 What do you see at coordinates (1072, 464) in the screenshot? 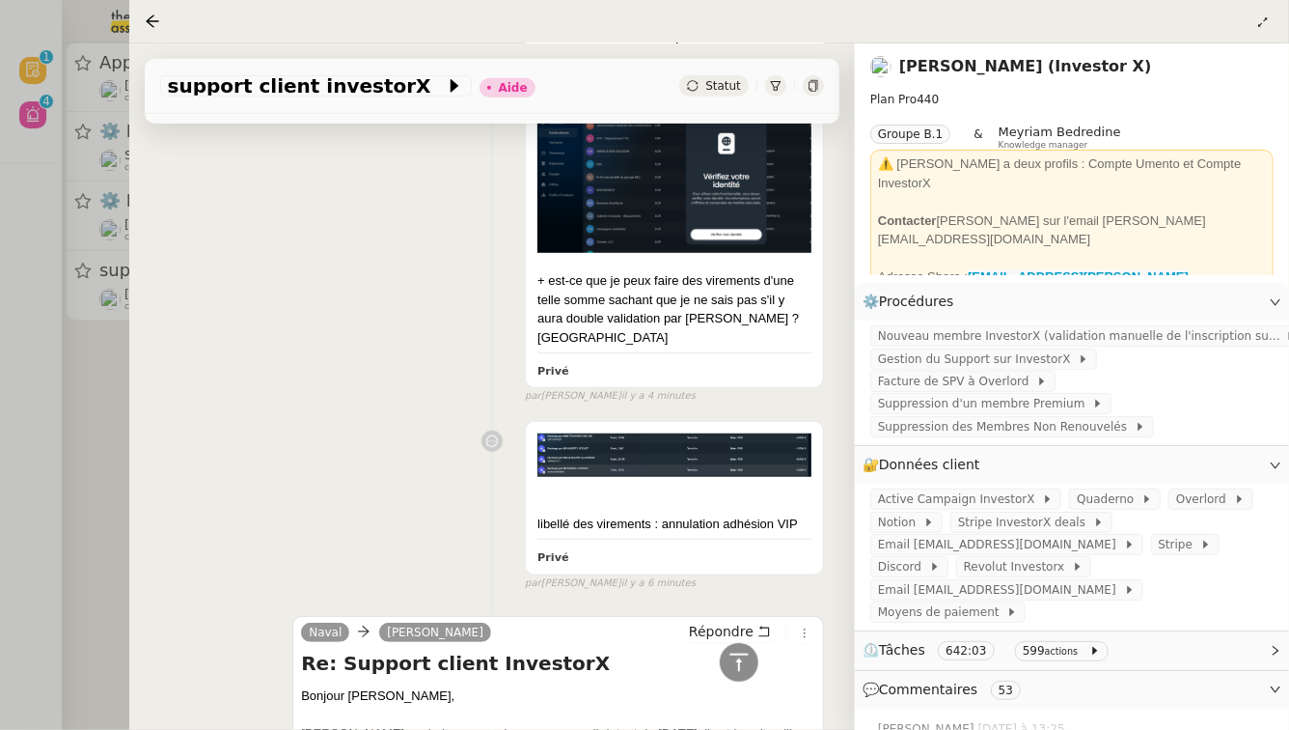
I see `div: 🔐Données client` at bounding box center [1072, 464].